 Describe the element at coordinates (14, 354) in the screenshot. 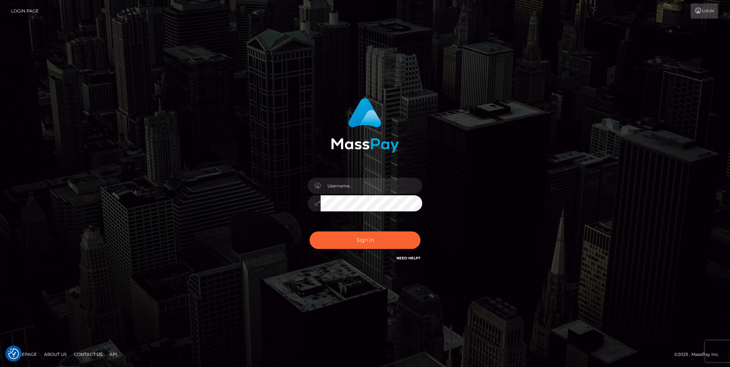

I see `button: Consent Preferences` at that location.